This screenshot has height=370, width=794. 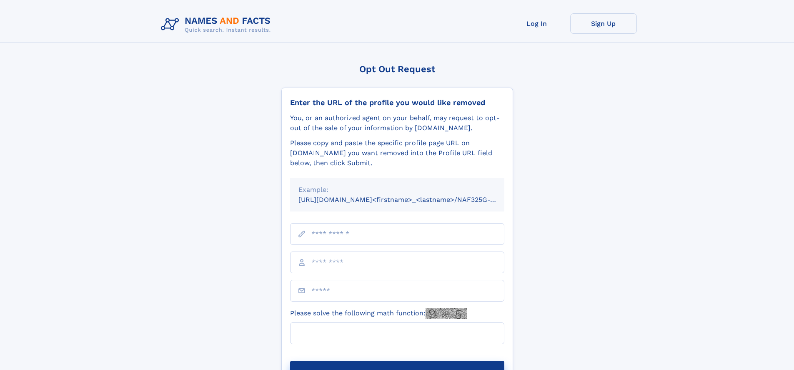 What do you see at coordinates (537, 23) in the screenshot?
I see `a: Log In` at bounding box center [537, 23].